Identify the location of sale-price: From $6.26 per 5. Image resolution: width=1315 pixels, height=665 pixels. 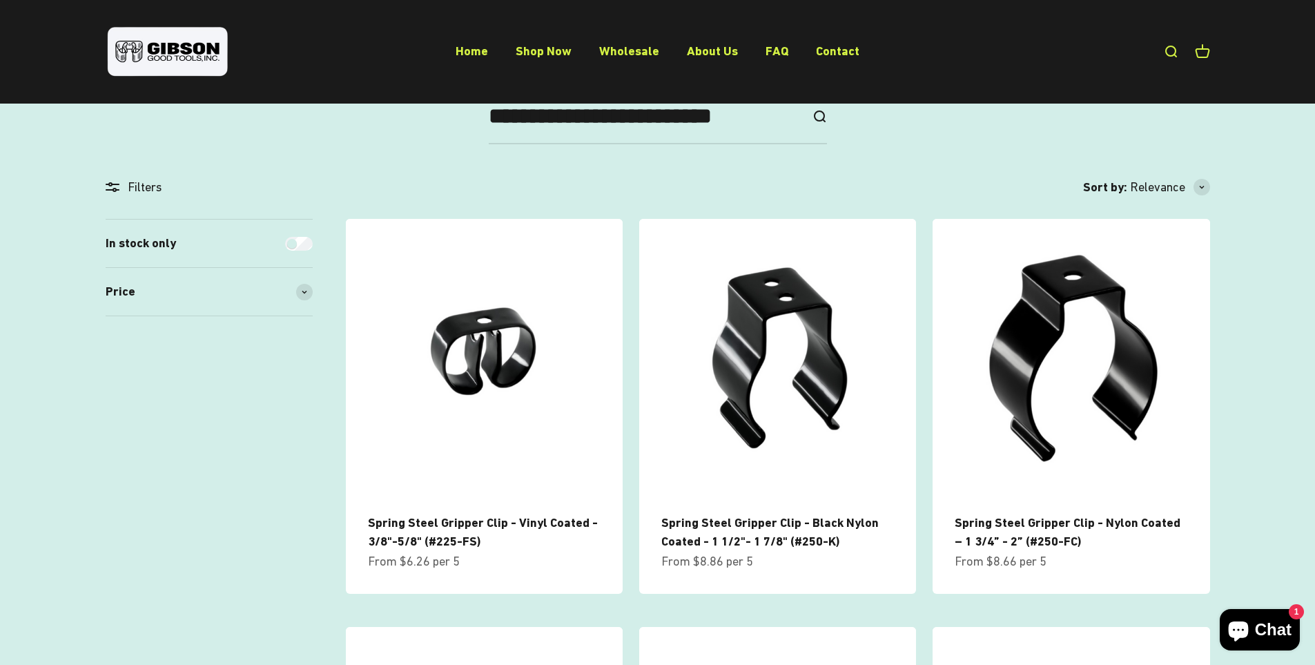
(414, 561).